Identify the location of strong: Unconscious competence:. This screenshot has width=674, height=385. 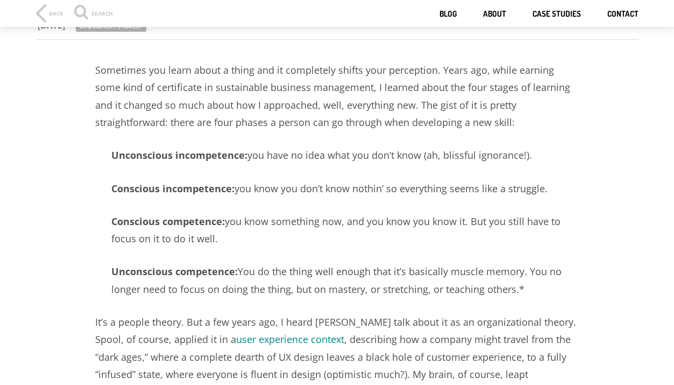
(174, 271).